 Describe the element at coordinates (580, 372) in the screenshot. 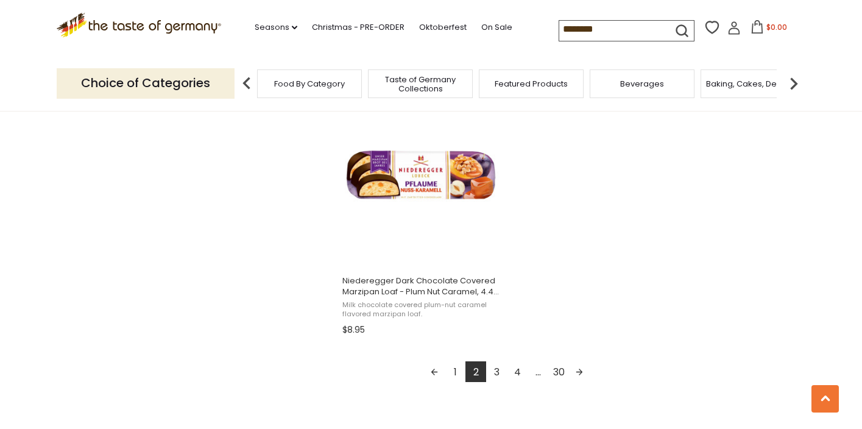

I see `a: Next page` at that location.